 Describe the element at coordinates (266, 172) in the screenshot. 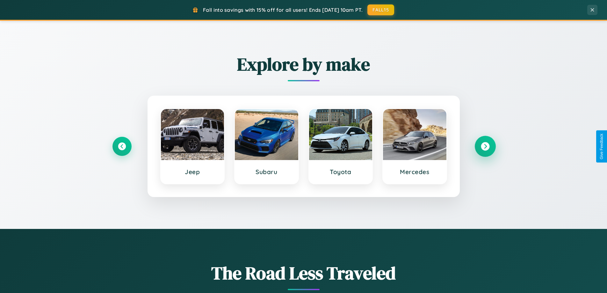

I see `h3: Subaru` at that location.